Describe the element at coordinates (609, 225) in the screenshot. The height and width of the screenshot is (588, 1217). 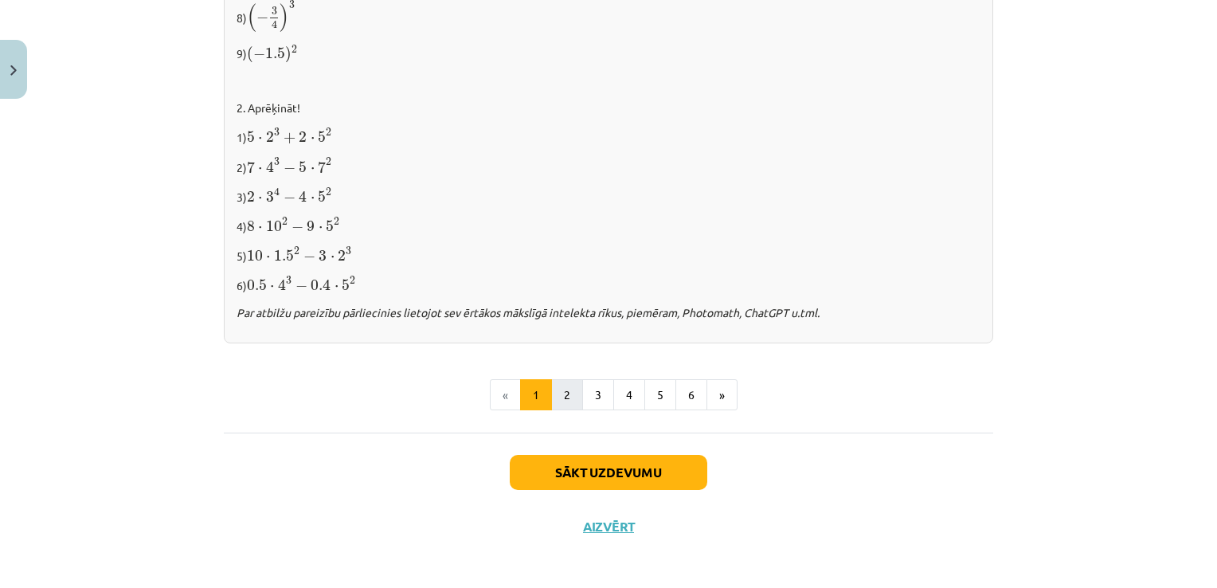
I see `p: 4)` at that location.